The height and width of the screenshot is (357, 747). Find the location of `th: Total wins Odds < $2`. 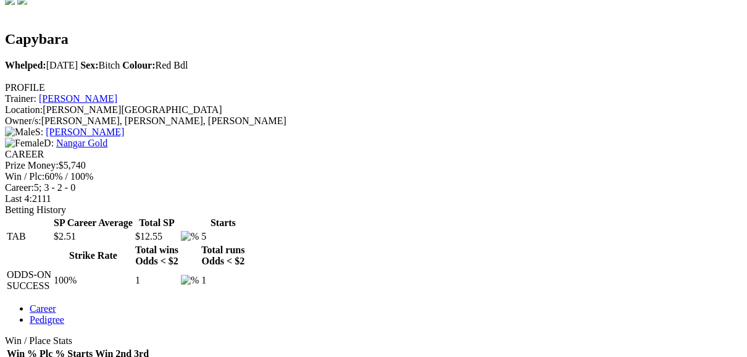

th: Total wins Odds < $2 is located at coordinates (157, 256).